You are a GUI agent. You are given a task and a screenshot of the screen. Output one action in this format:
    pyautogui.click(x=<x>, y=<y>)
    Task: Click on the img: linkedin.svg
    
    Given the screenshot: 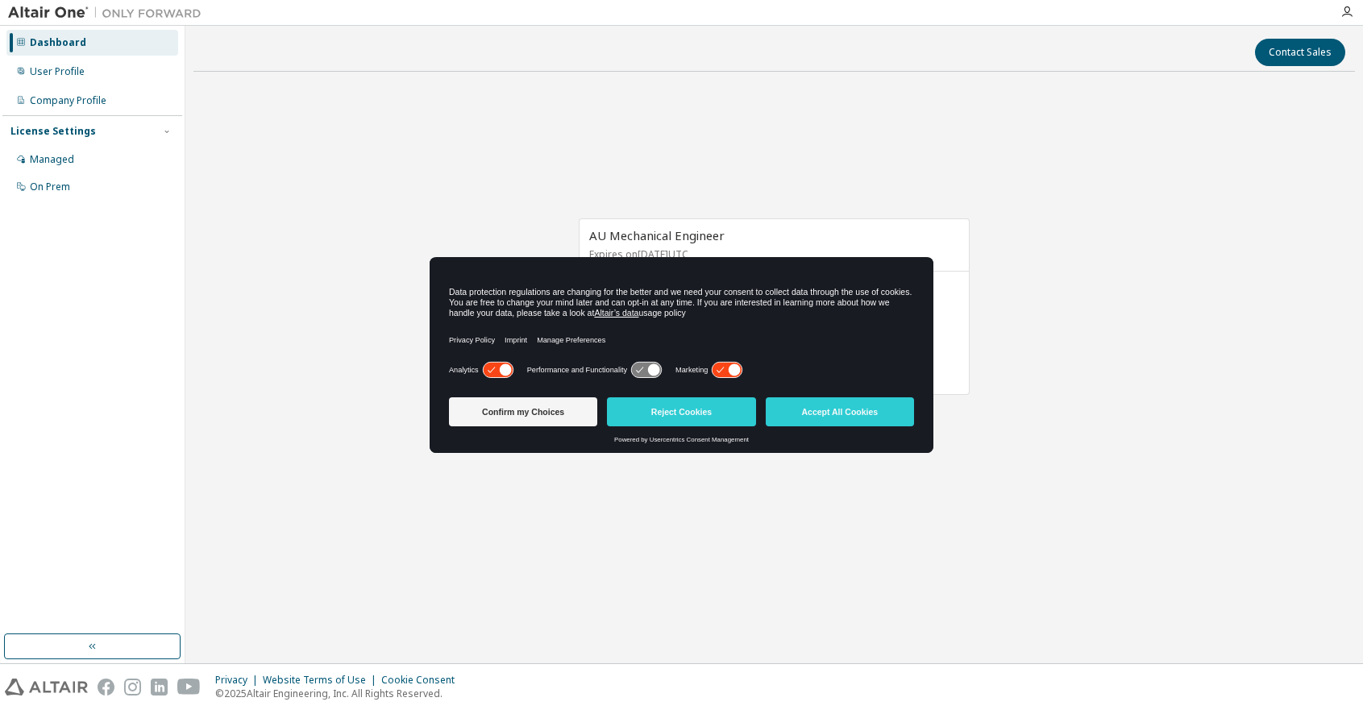 What is the action you would take?
    pyautogui.click(x=159, y=687)
    